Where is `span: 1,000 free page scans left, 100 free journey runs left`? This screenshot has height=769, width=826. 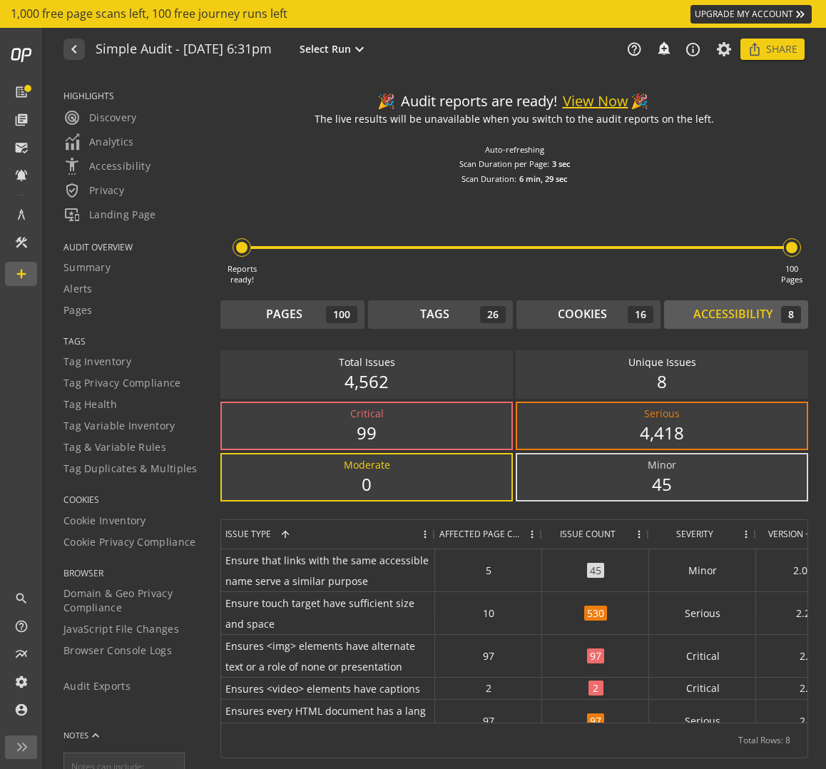 span: 1,000 free page scans left, 100 free journey runs left is located at coordinates (149, 14).